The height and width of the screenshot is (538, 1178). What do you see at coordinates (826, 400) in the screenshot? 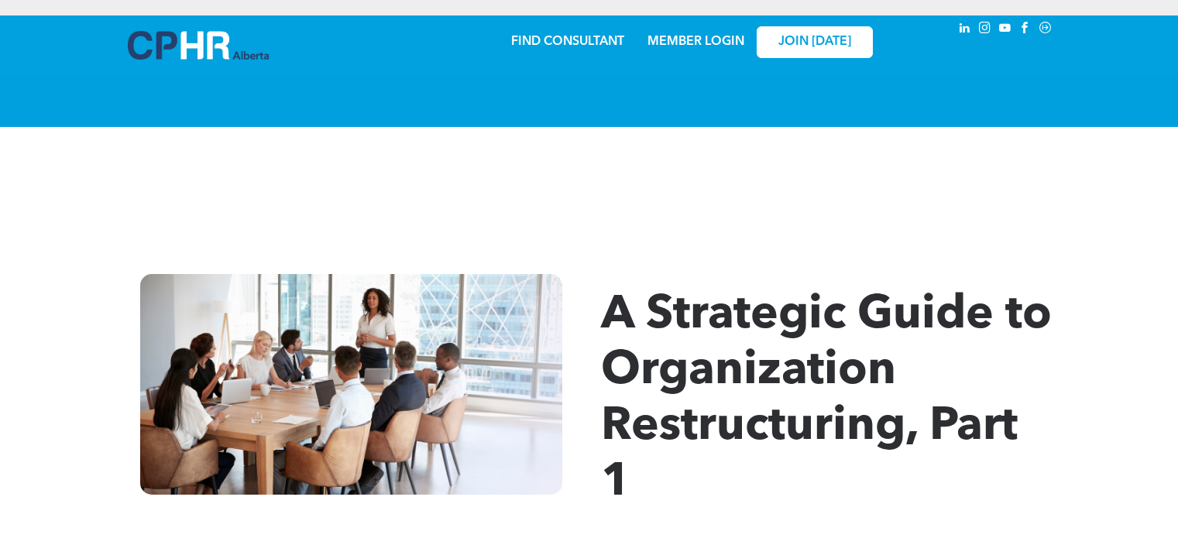
I see `span: A Strategic Guide to Organization Restructuring, Part 1` at bounding box center [826, 400].